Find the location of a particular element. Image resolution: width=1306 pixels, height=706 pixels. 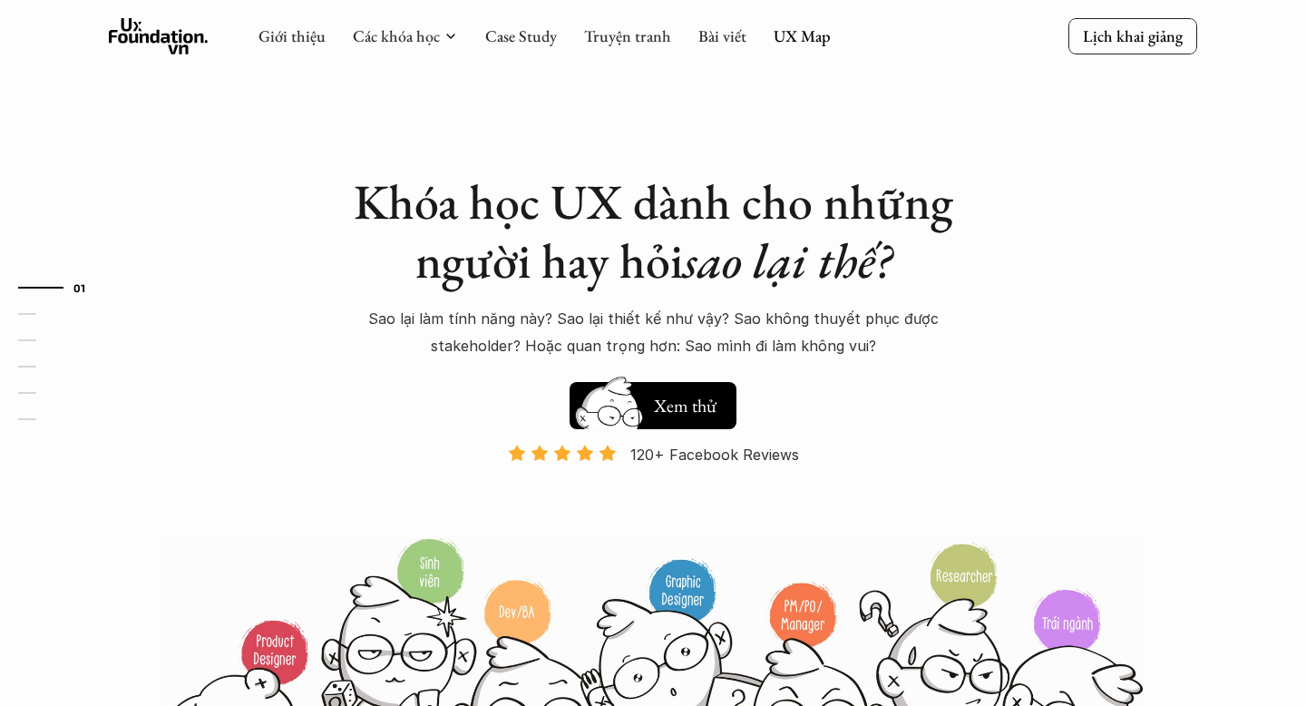

a: UX Map is located at coordinates (802, 35).